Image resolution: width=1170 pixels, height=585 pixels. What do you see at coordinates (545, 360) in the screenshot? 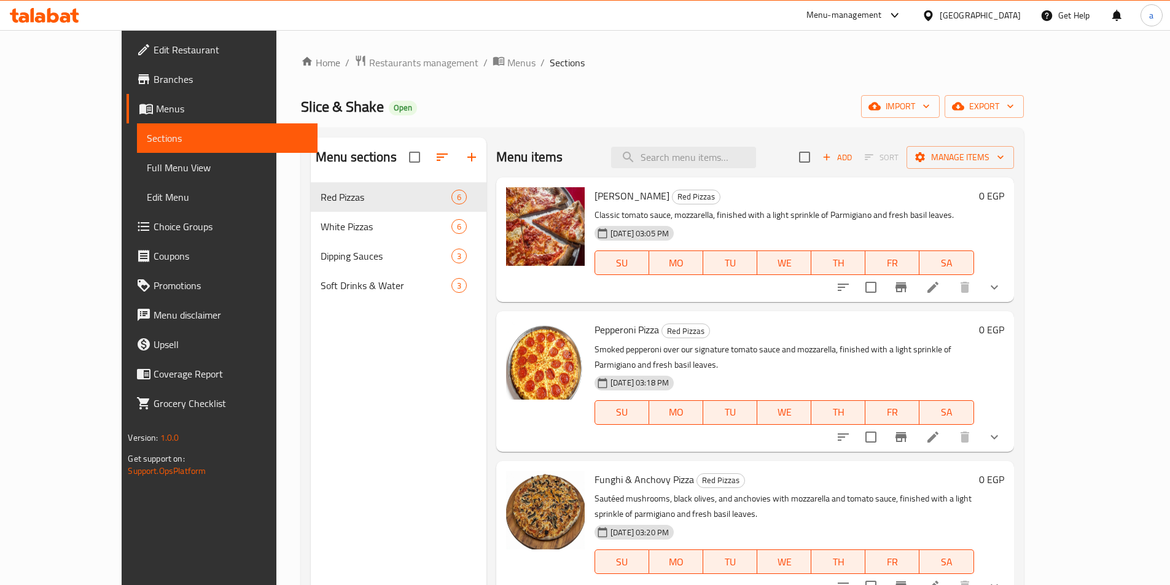
I see `img: Pepperoni Pizza` at bounding box center [545, 360].